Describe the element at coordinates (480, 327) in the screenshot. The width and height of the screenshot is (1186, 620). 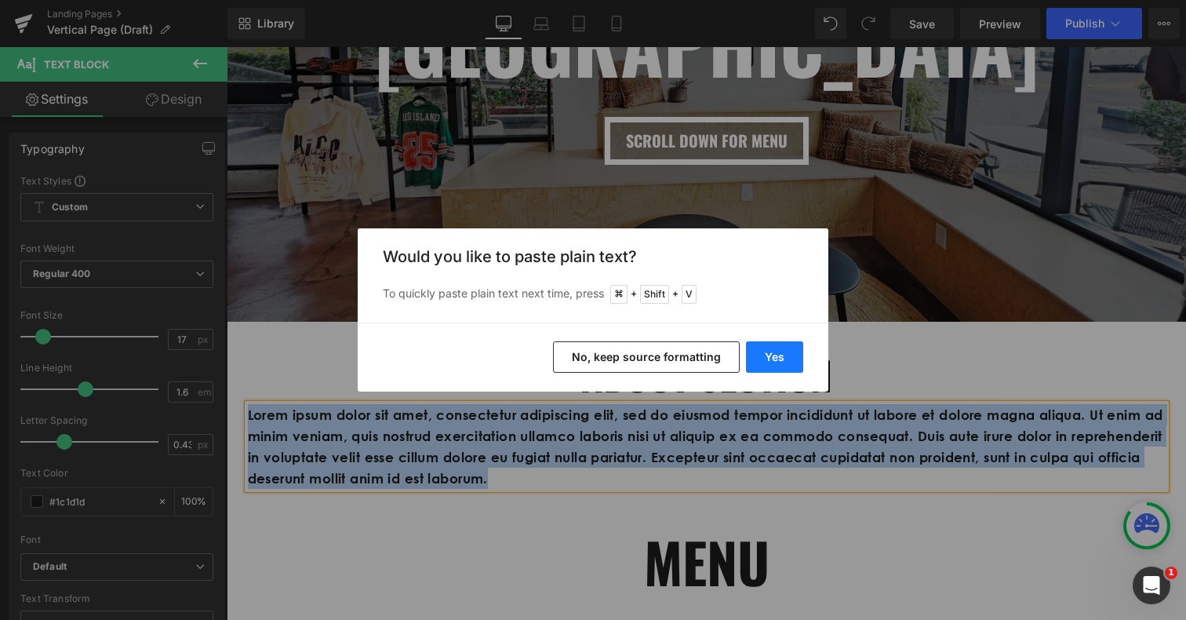
I see `h1: ABOUT SECTION` at that location.